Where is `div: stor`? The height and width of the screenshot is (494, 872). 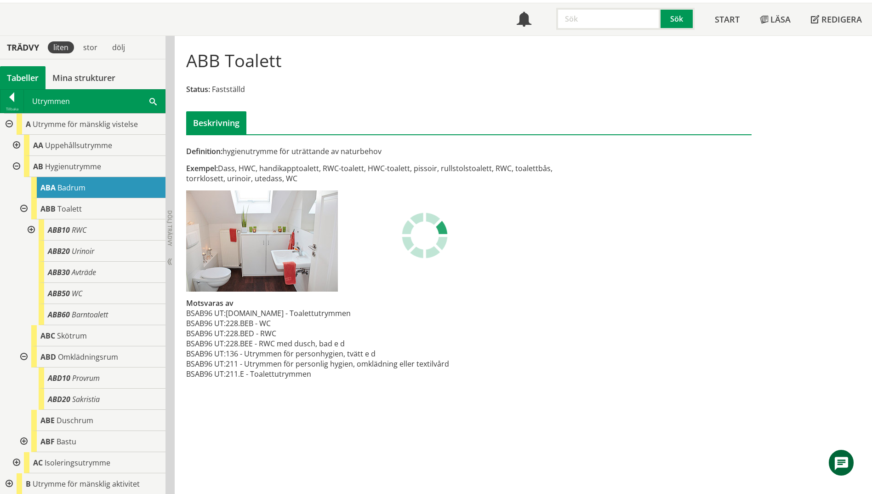 div: stor is located at coordinates (90, 47).